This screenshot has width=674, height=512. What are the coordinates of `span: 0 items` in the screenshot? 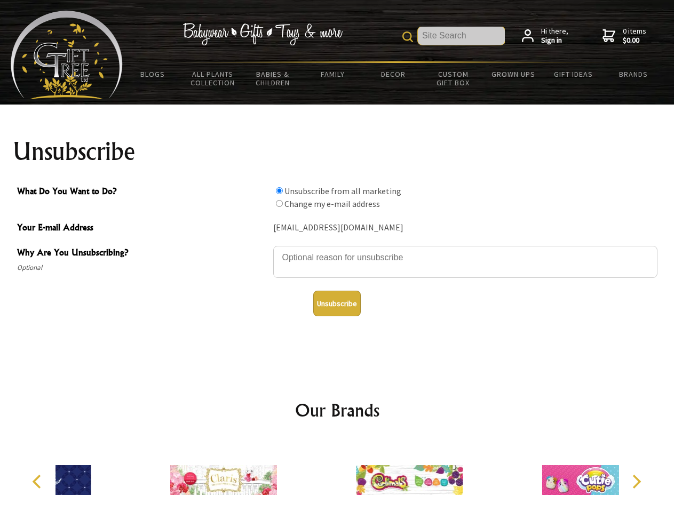 It's located at (635, 36).